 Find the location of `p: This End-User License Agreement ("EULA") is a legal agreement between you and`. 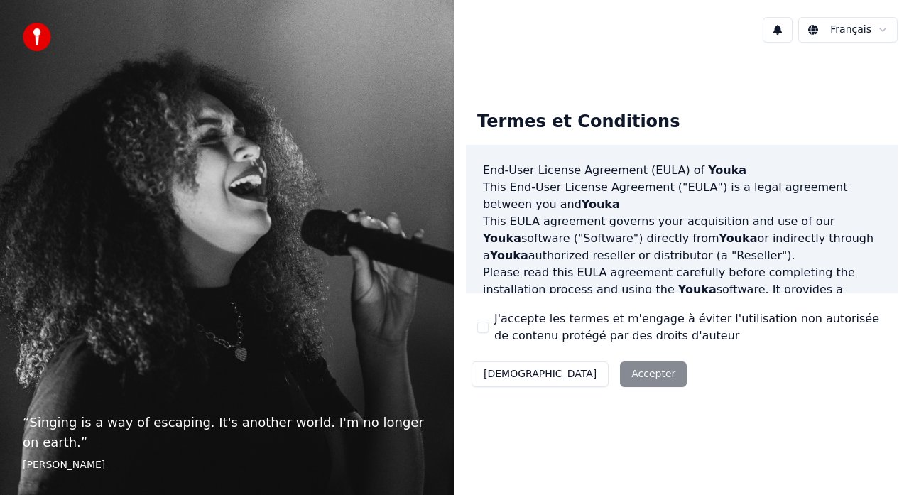

p: This End-User License Agreement ("EULA") is a legal agreement between you and is located at coordinates (682, 196).